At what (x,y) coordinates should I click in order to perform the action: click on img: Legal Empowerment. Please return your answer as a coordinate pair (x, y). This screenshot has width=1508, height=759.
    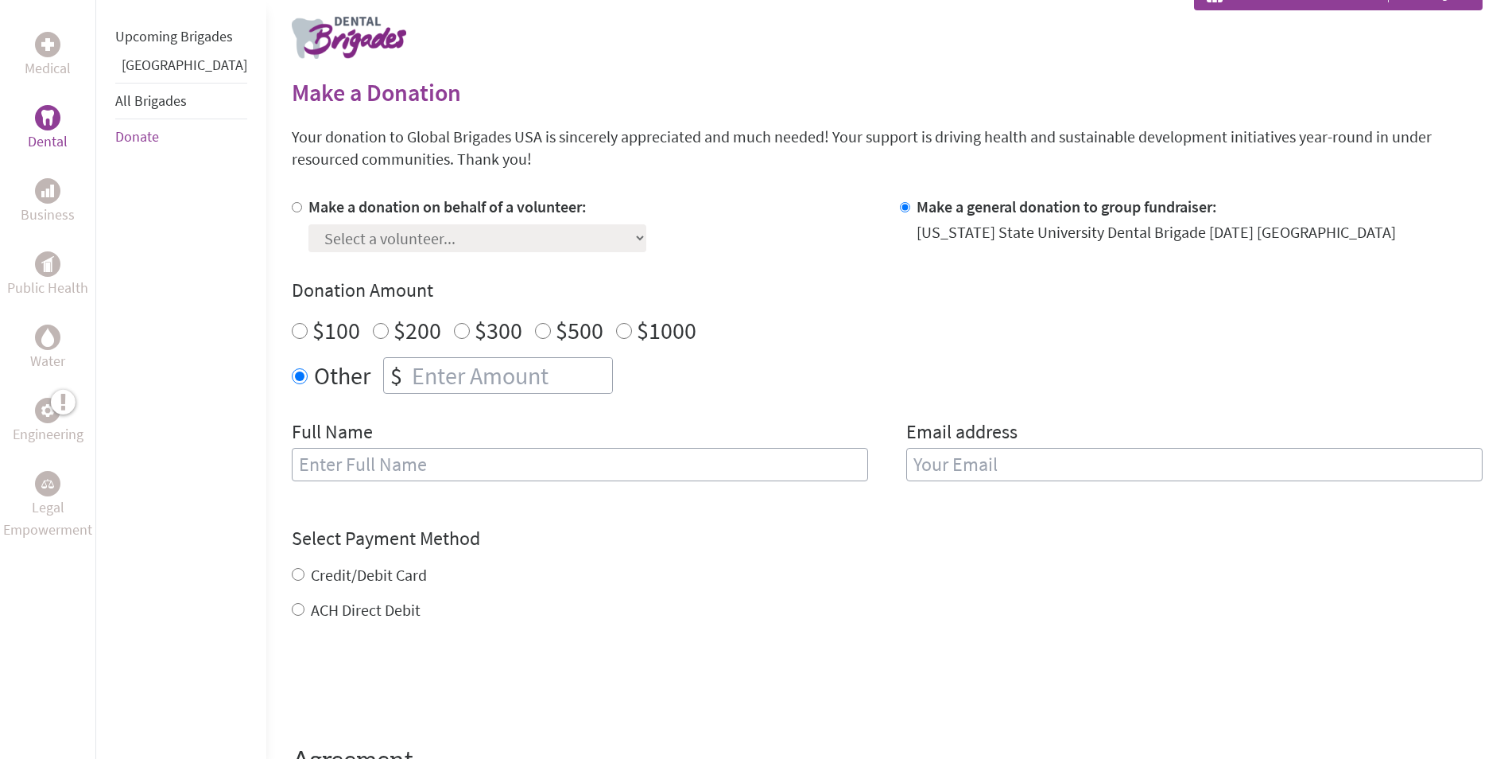
    Looking at the image, I should click on (48, 483).